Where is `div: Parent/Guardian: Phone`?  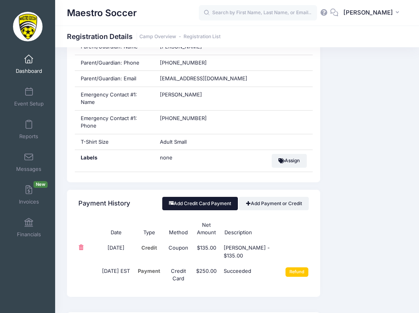 div: Parent/Guardian: Phone is located at coordinates (114, 63).